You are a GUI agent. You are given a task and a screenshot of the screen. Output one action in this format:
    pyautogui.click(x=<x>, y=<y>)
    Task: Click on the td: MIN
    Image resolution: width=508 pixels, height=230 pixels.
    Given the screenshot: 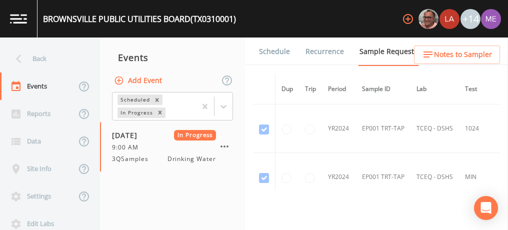 What is the action you would take?
    pyautogui.click(x=479, y=177)
    